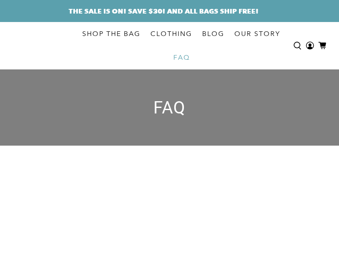 This screenshot has height=254, width=339. Describe the element at coordinates (169, 108) in the screenshot. I see `h1: FAQ` at that location.